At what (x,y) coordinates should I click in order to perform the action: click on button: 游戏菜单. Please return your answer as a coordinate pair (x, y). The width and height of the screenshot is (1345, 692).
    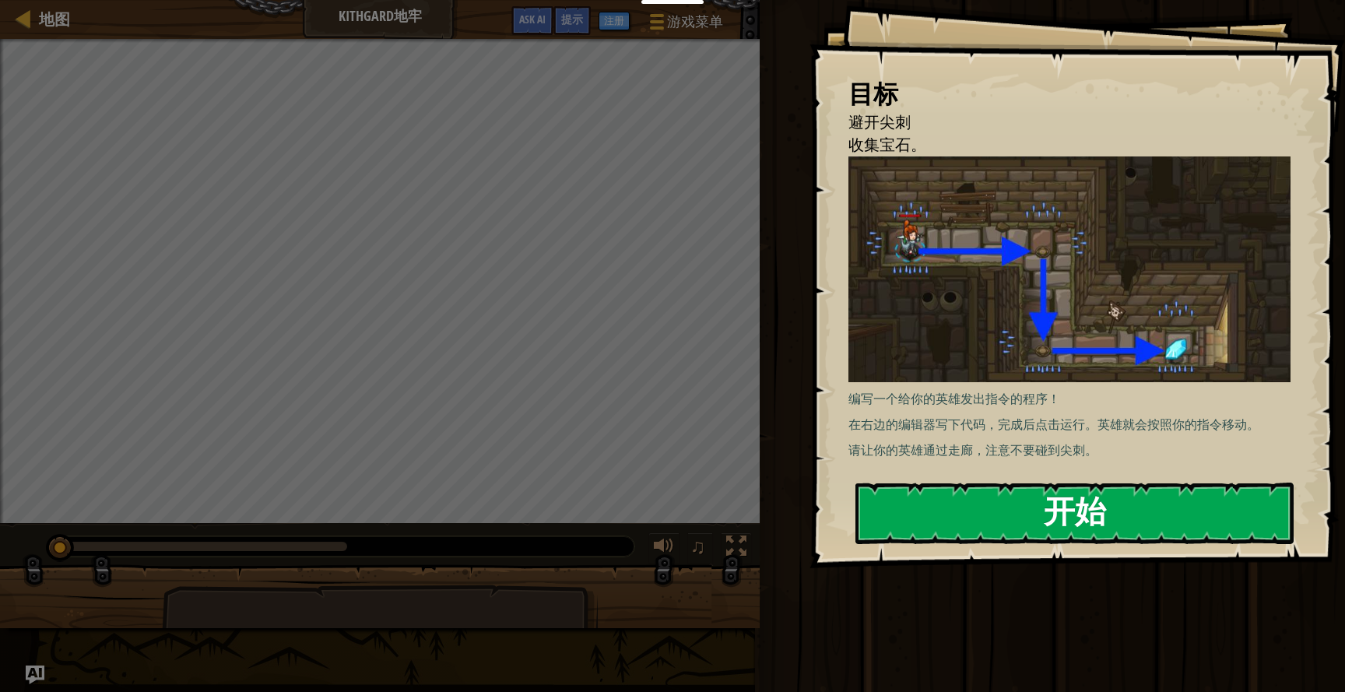
    Looking at the image, I should click on (685, 24).